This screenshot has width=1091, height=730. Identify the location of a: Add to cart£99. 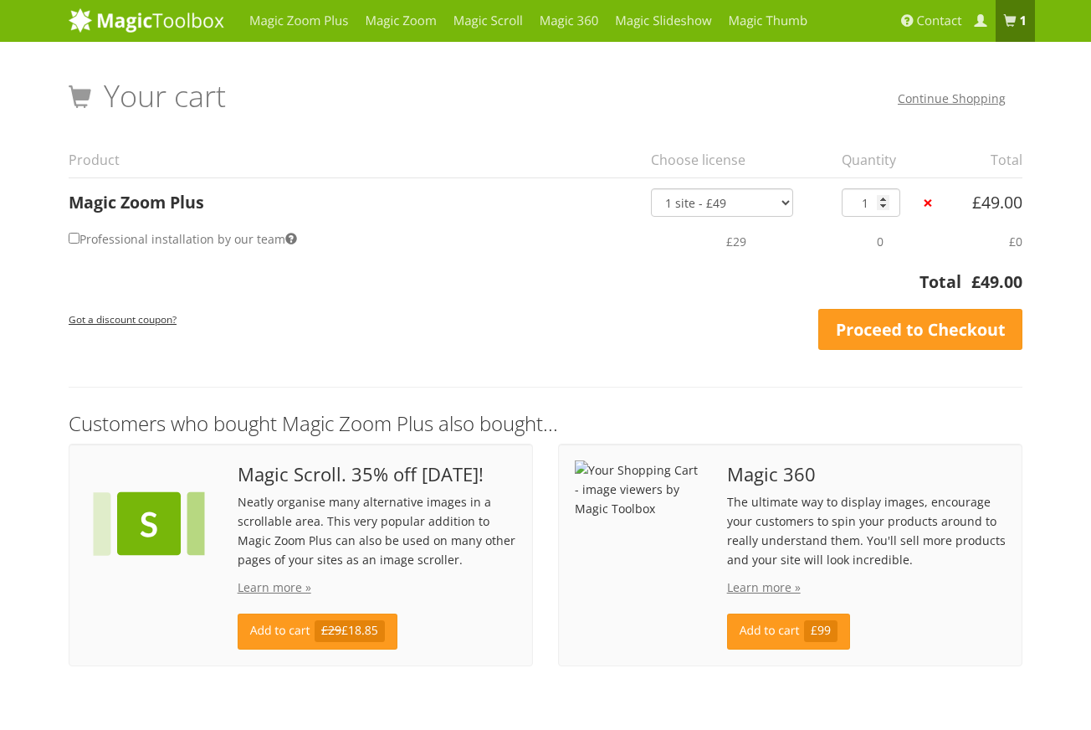
(789, 631).